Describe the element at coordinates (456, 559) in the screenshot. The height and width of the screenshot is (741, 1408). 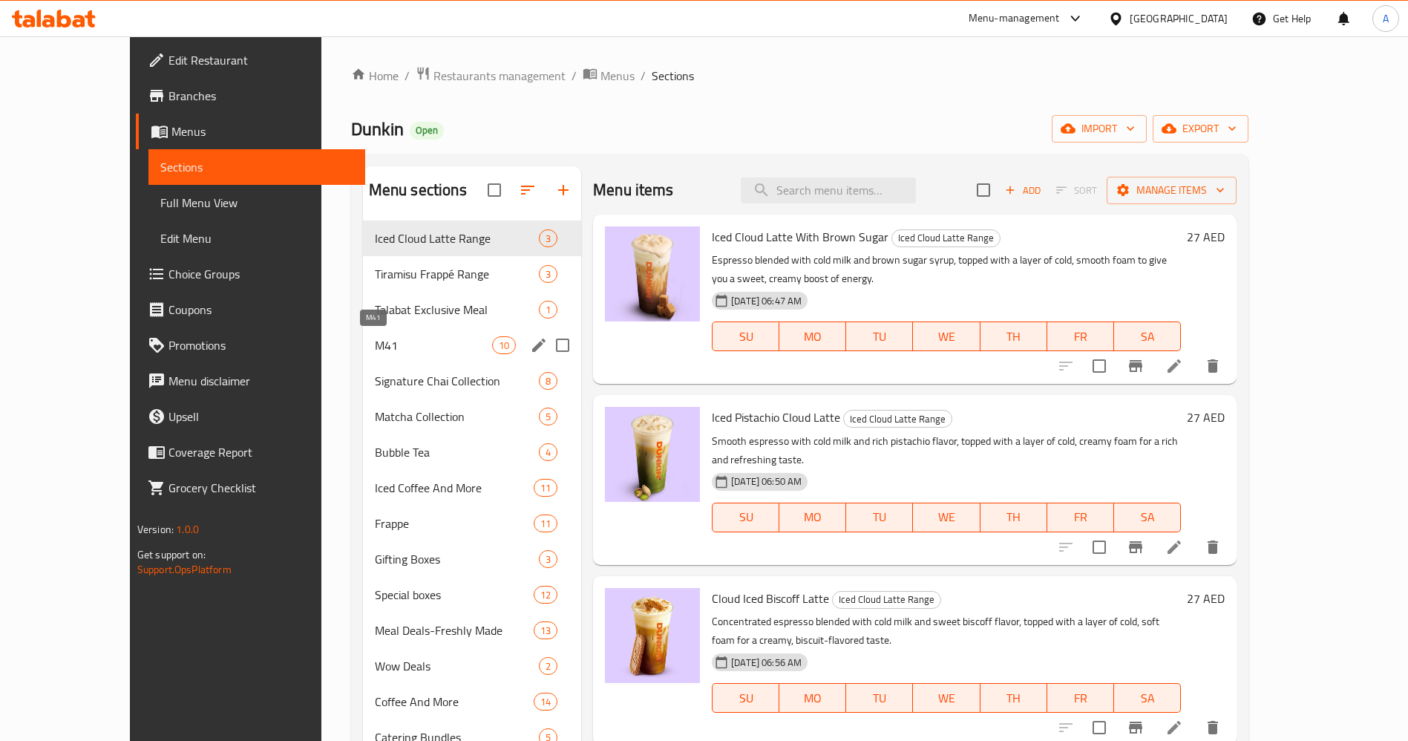
I see `div: Gifting Boxes` at that location.